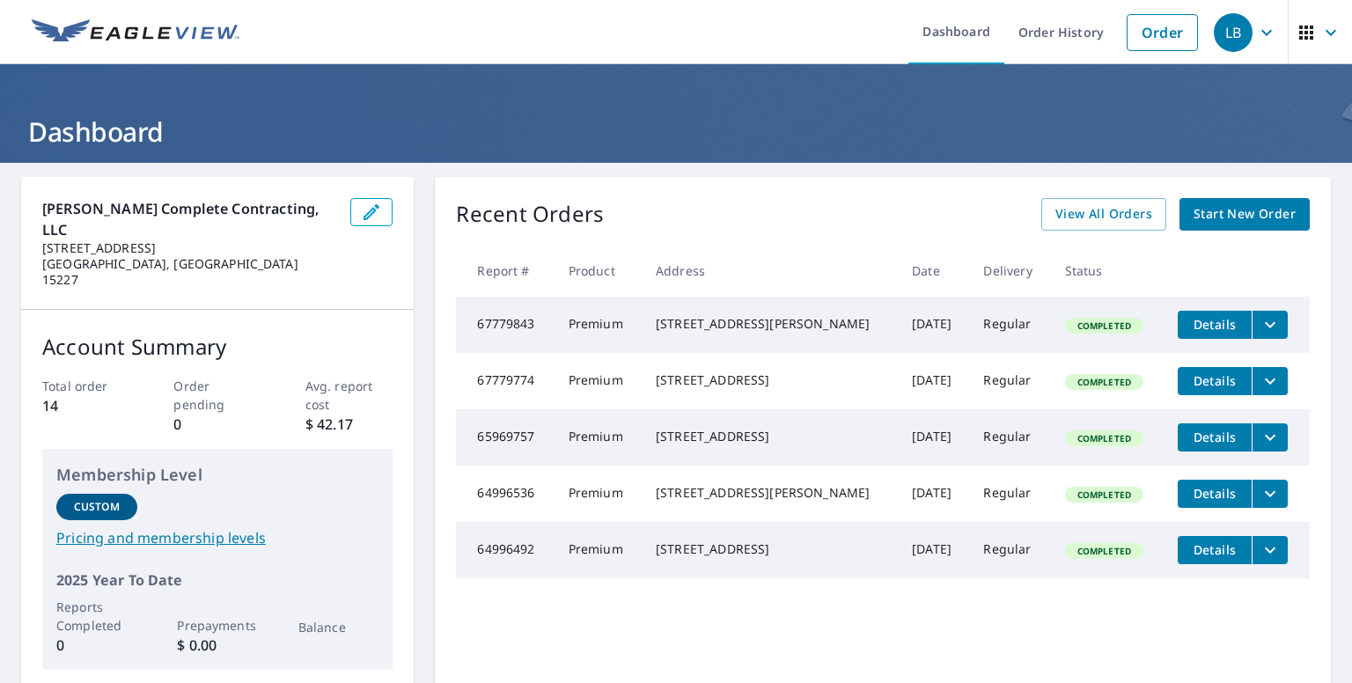  What do you see at coordinates (504, 437) in the screenshot?
I see `td: 65969757` at bounding box center [504, 437].